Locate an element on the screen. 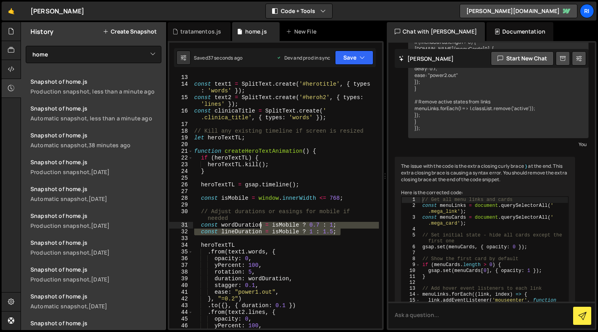 The image size is (598, 332). div: 31 is located at coordinates (181, 225).